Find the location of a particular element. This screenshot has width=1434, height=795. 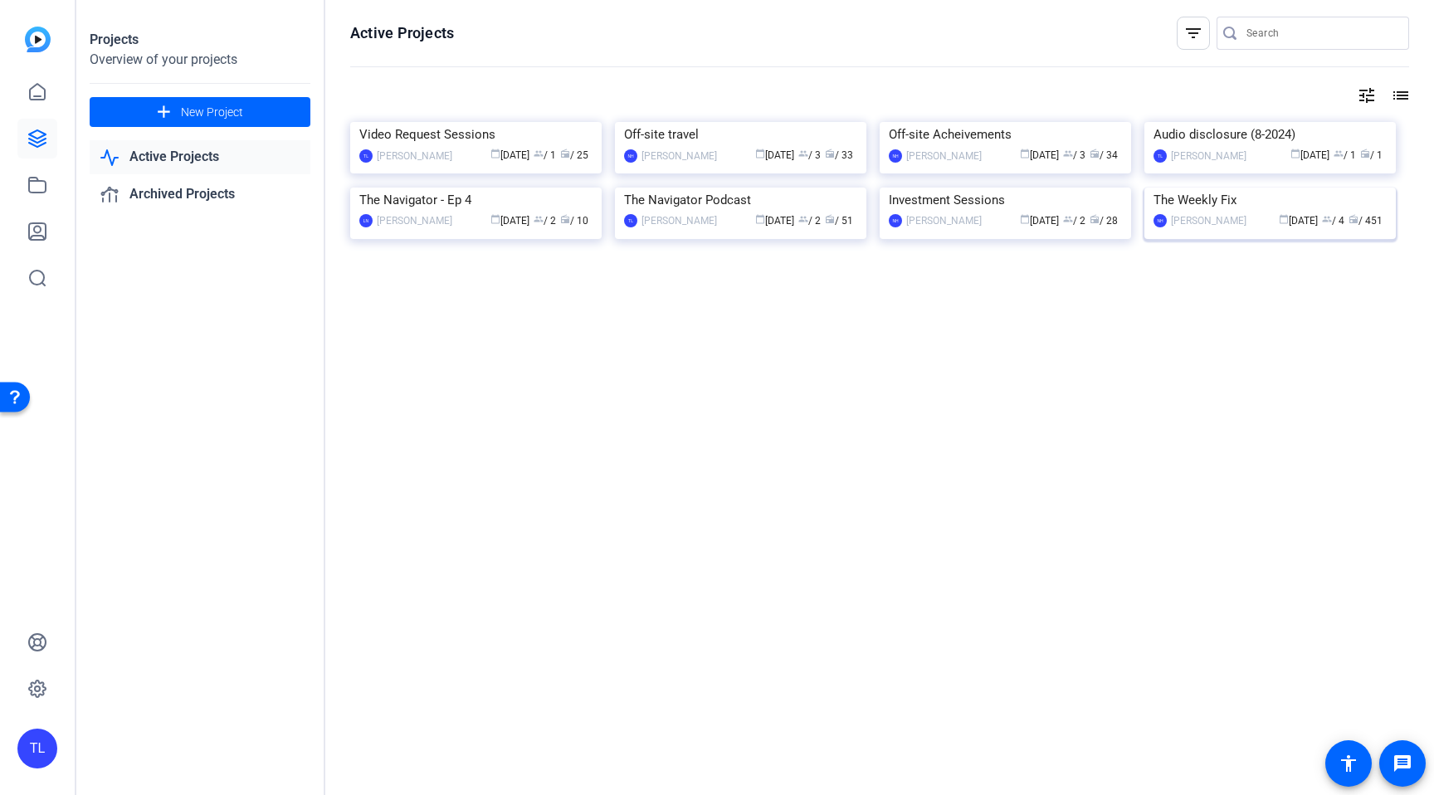

div: The Navigator Podcast is located at coordinates (740, 200).